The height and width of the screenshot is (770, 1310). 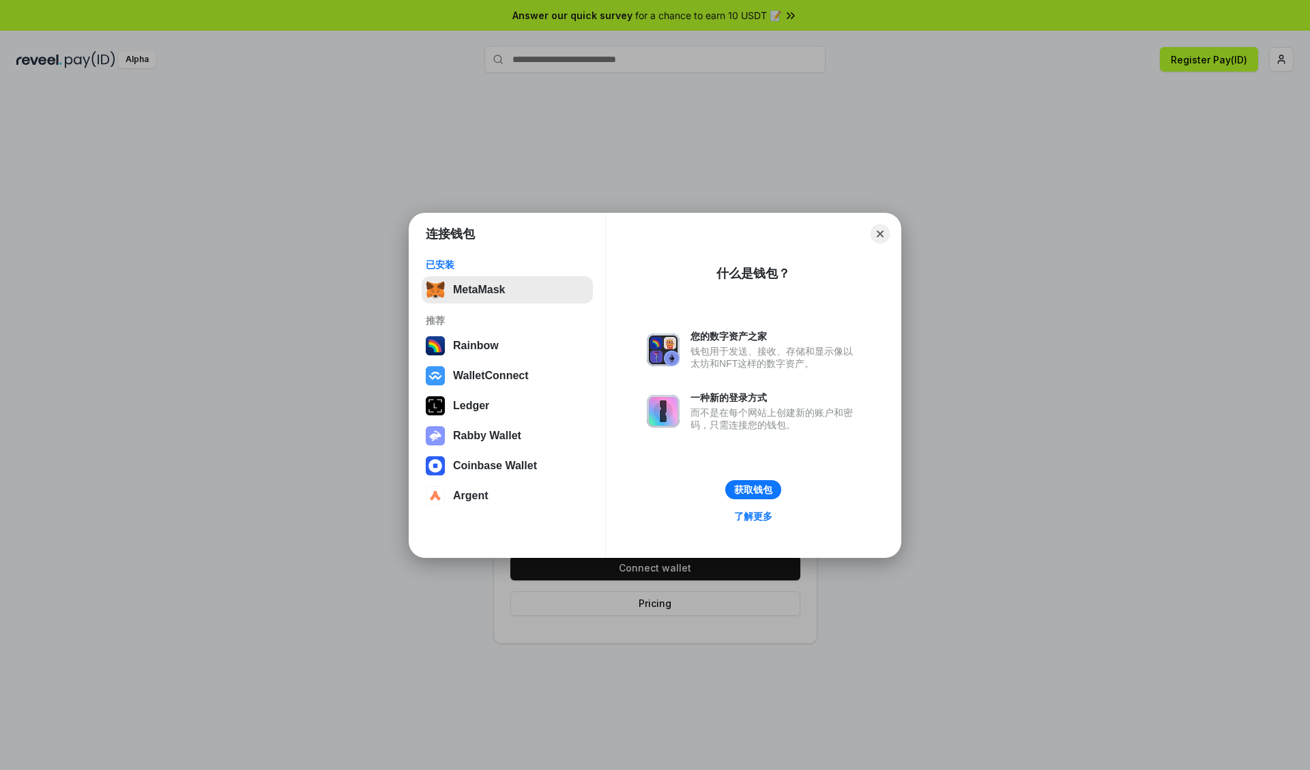 What do you see at coordinates (507, 406) in the screenshot?
I see `button: Ledger` at bounding box center [507, 406].